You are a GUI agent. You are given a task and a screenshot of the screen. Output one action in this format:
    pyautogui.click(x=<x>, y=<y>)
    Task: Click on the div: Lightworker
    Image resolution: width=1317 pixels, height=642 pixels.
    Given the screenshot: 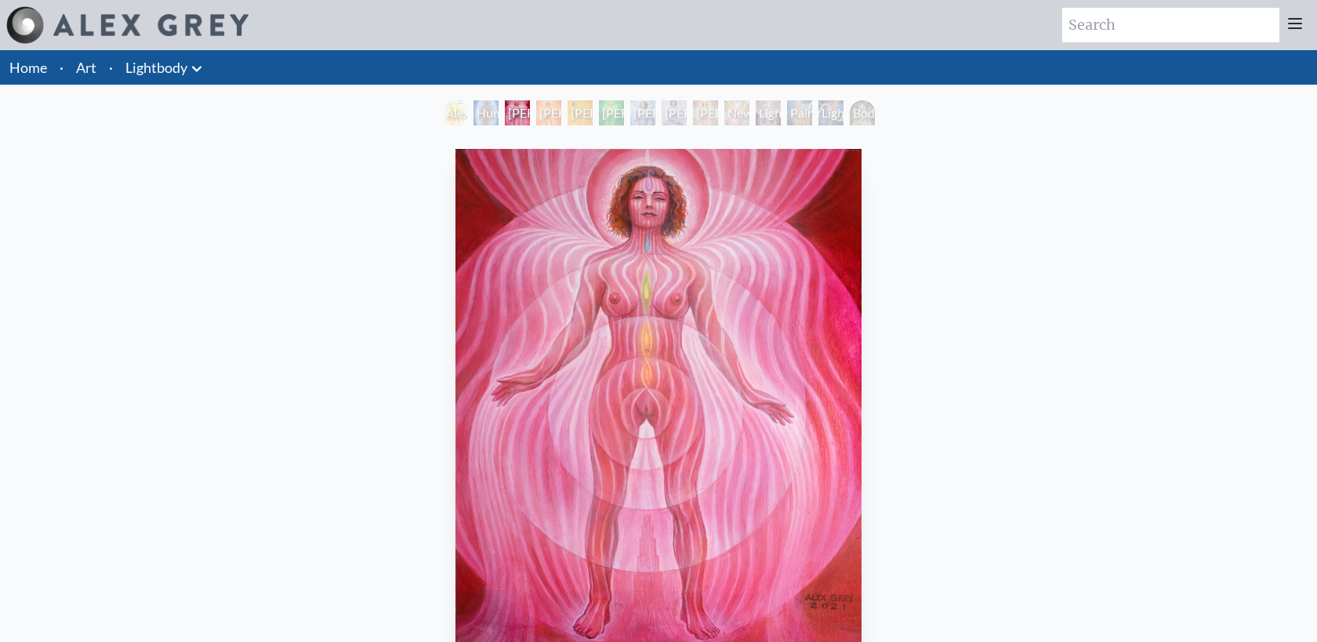 What is the action you would take?
    pyautogui.click(x=831, y=113)
    